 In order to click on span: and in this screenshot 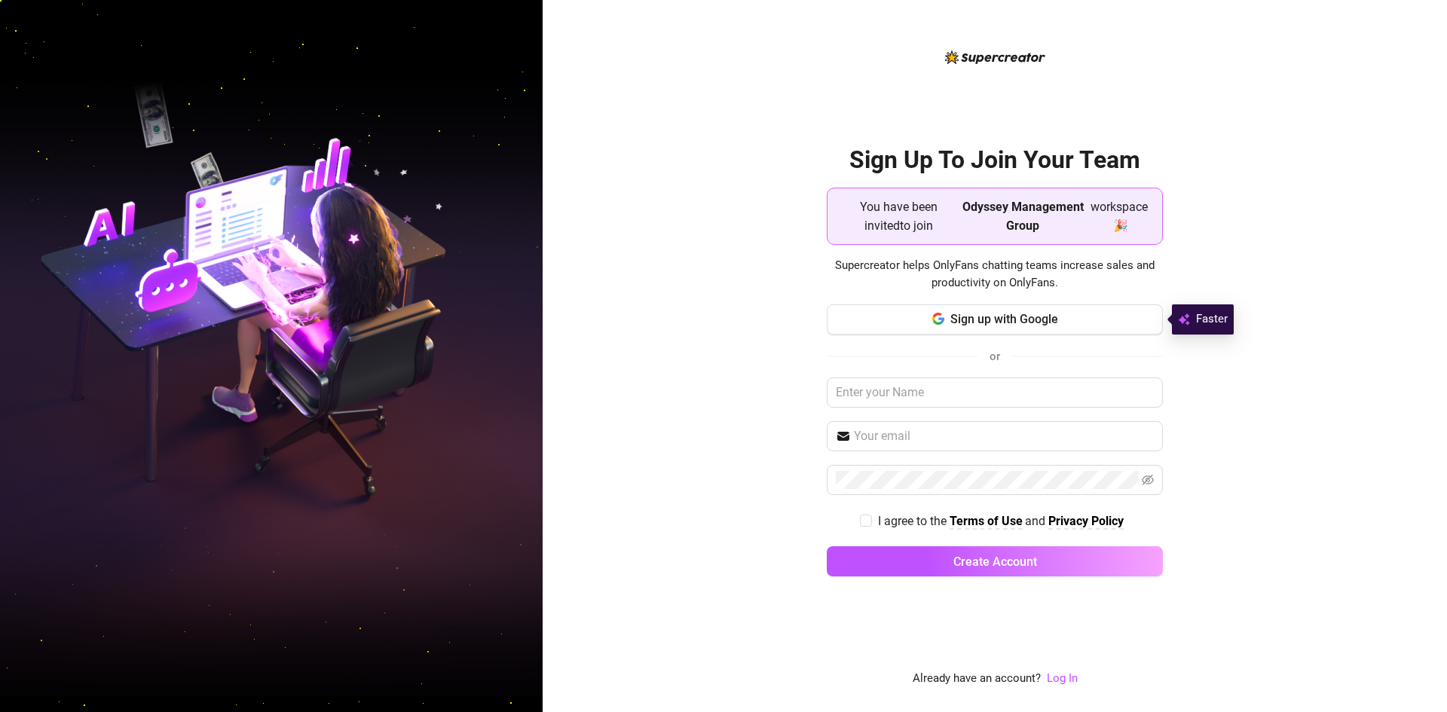, I will do `click(1036, 521)`.